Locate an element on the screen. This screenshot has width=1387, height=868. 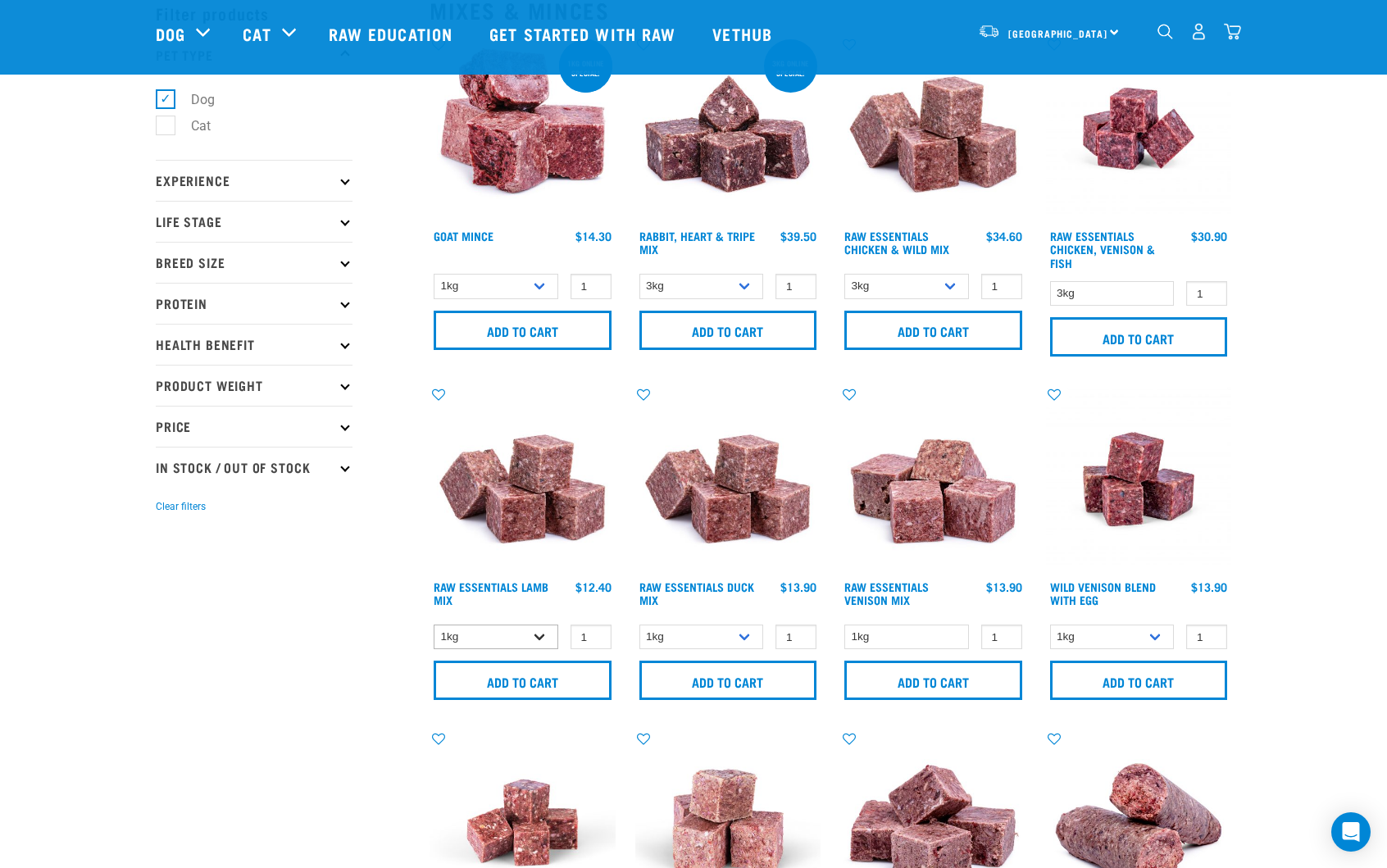
img: home-icon@2x.png is located at coordinates (1232, 31).